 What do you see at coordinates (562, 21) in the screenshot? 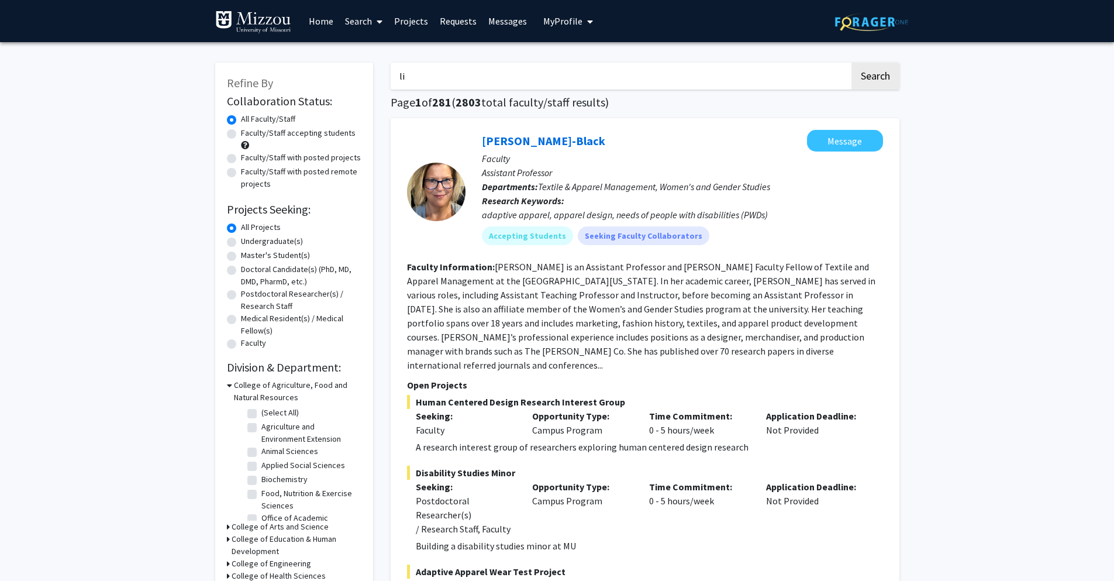
I see `span: My Profile` at bounding box center [562, 21].